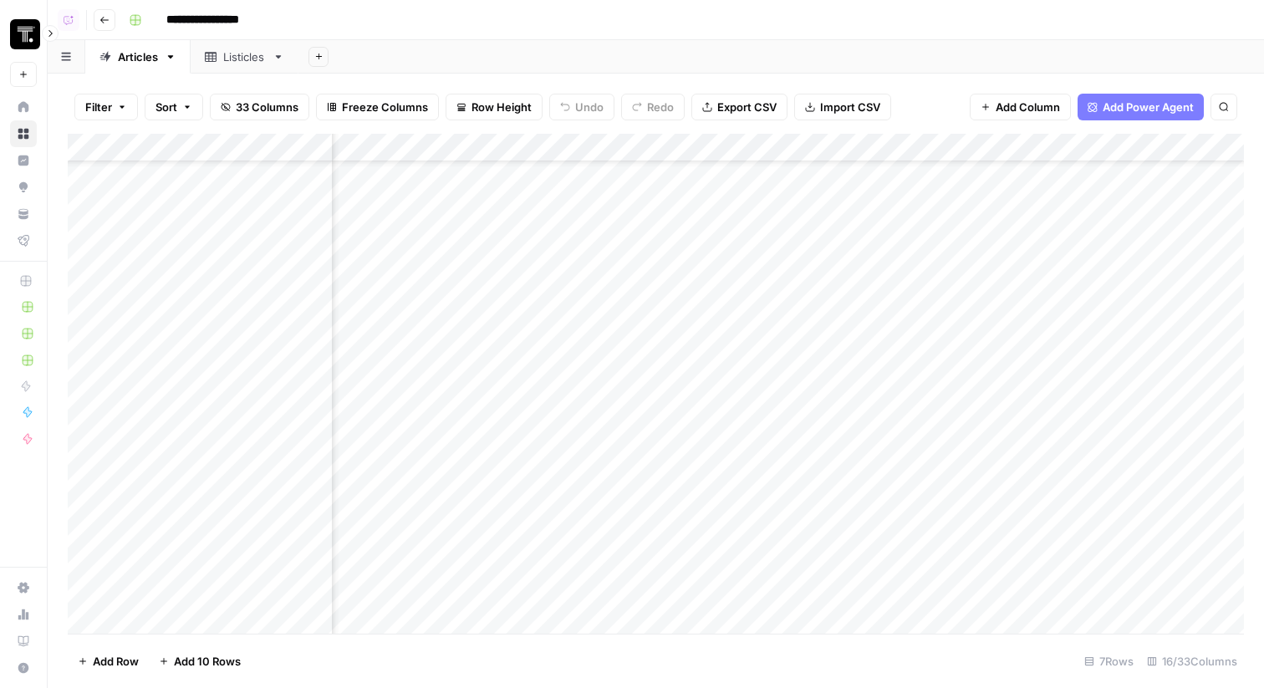 Image resolution: width=1264 pixels, height=688 pixels. What do you see at coordinates (115, 661) in the screenshot?
I see `span: Add Row` at bounding box center [115, 661].